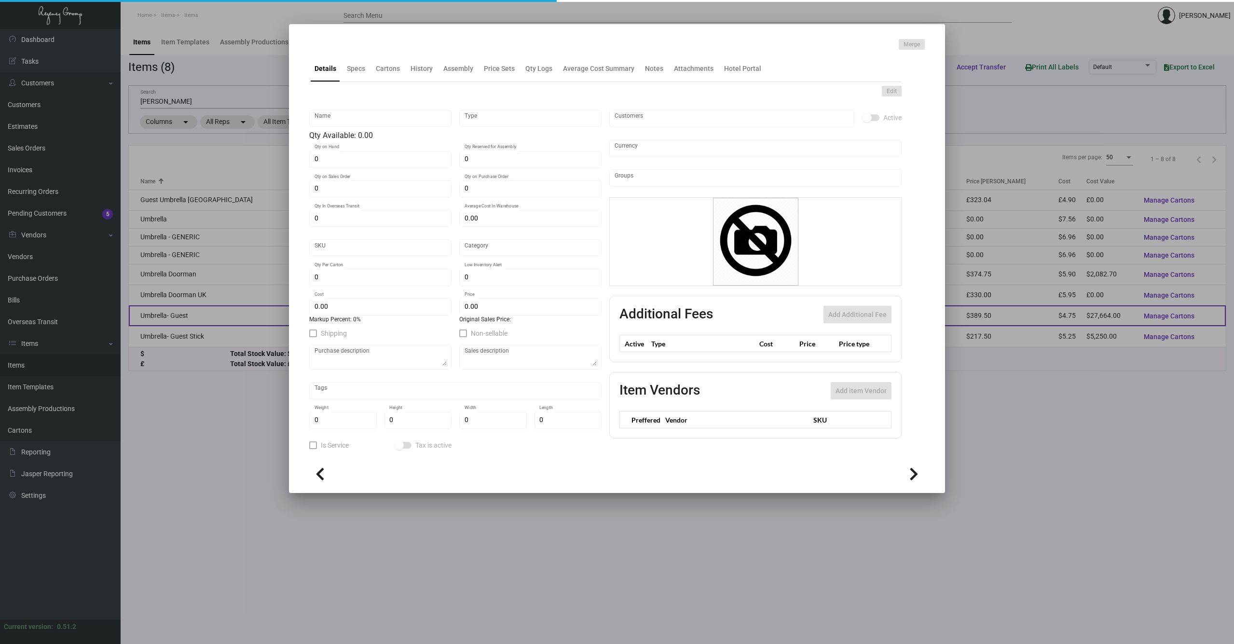 The image size is (1234, 644). Describe the element at coordinates (539, 69) in the screenshot. I see `div: Qty Logs` at that location.